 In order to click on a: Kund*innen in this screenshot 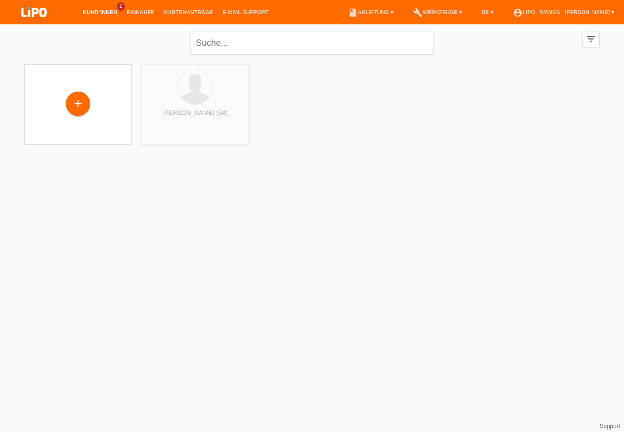, I will do `click(100, 12)`.